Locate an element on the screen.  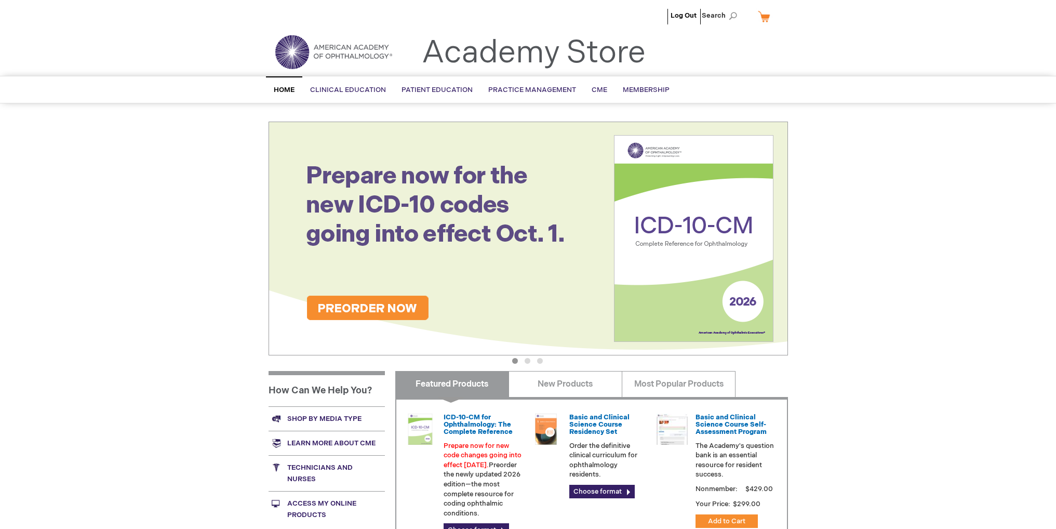
a: ICD-10-CM for Ophthalmology: The Complete Reference is located at coordinates (478, 424).